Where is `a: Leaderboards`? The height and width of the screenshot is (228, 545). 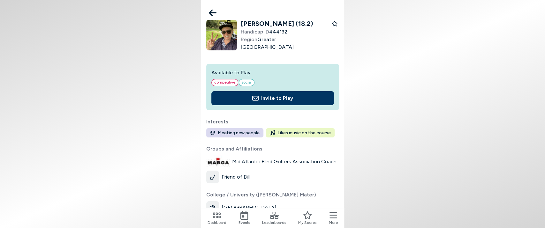 a: Leaderboards is located at coordinates (274, 218).